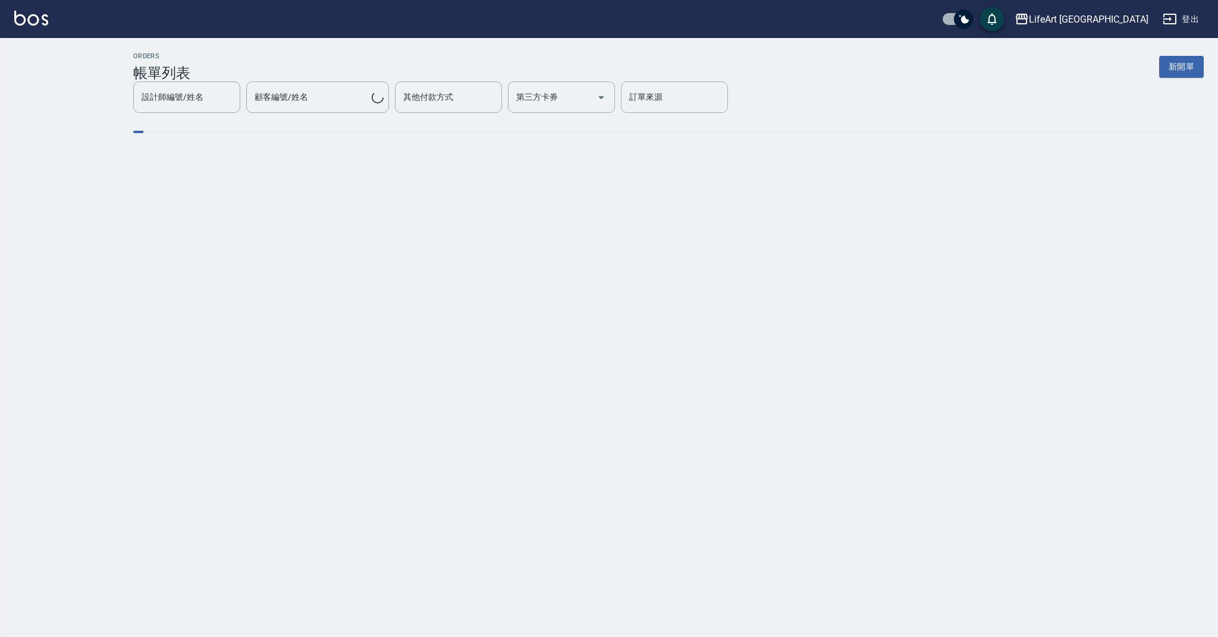  Describe the element at coordinates (31, 18) in the screenshot. I see `img: Logo` at that location.